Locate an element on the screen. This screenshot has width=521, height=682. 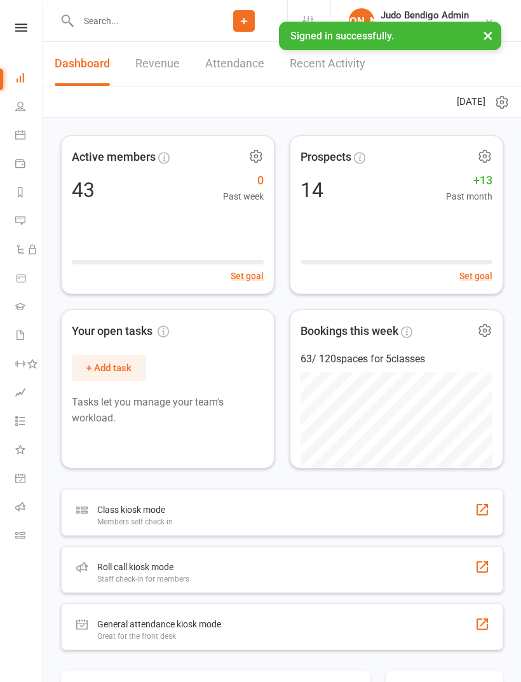
span: Prospects is located at coordinates (326, 157).